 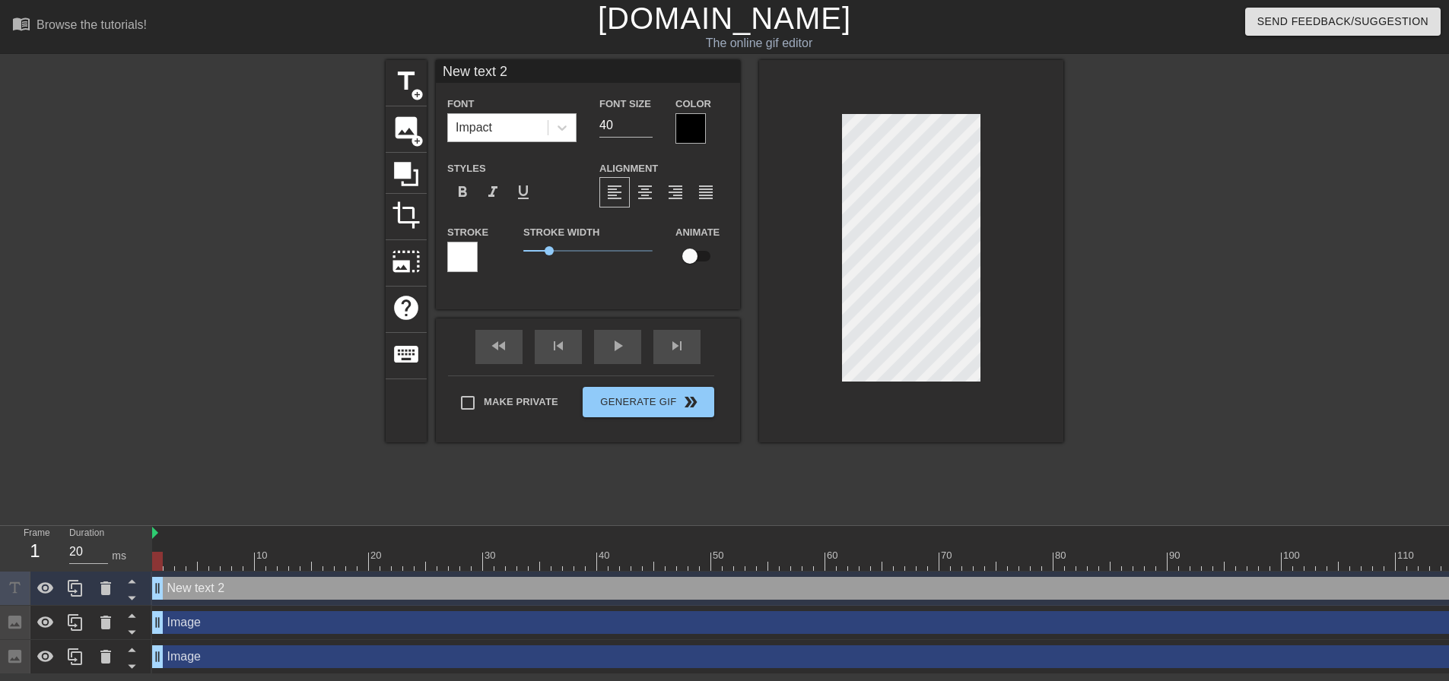 I want to click on div: The online gif editor, so click(x=759, y=43).